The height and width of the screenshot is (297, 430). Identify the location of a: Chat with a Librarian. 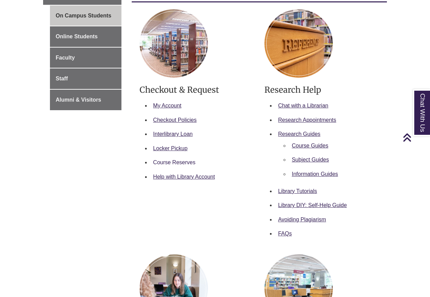
(303, 105).